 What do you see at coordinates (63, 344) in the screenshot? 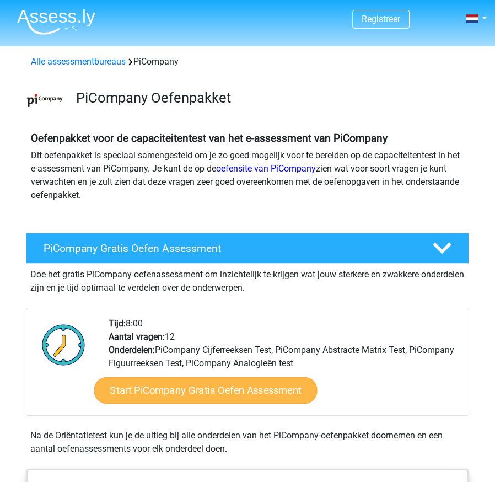
I see `img: Klok` at bounding box center [63, 344].